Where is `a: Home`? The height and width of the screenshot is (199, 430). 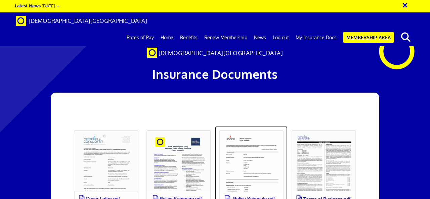
a: Home is located at coordinates (167, 38).